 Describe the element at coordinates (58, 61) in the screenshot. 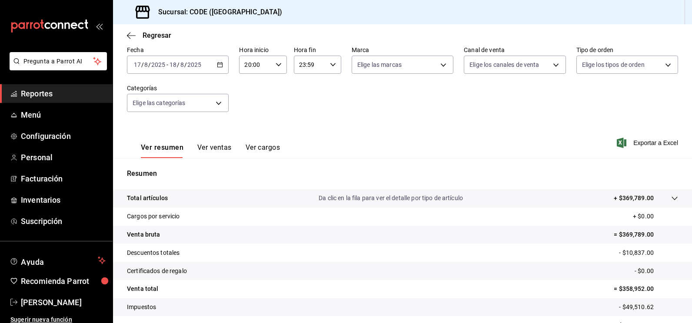

I see `span: Pregunta a Parrot AI` at that location.